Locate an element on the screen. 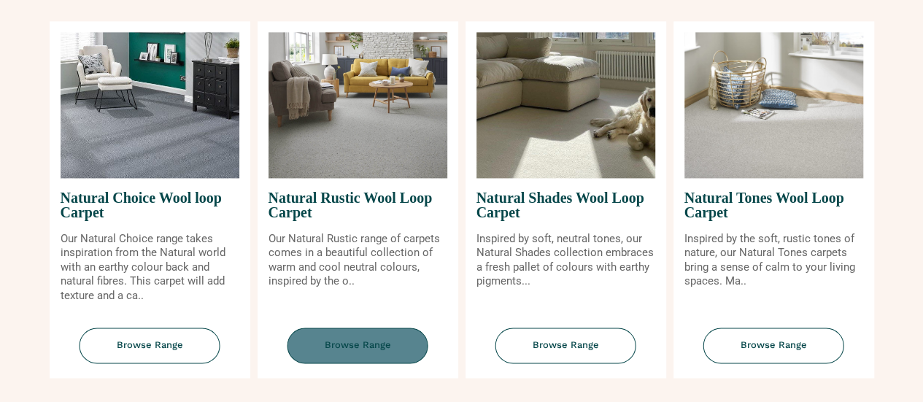 This screenshot has width=923, height=402. img: Natural Choice Wool loop Carpet is located at coordinates (150, 105).